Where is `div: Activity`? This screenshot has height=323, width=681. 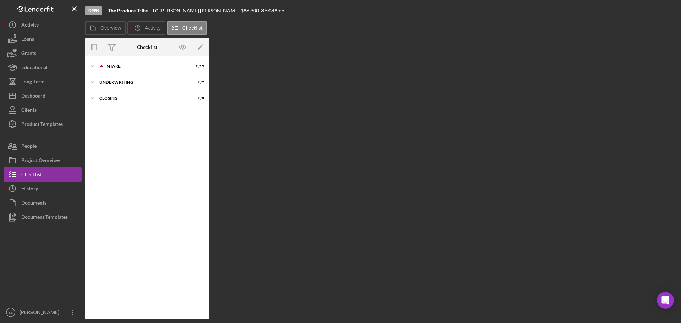
div: Activity is located at coordinates (30, 26).